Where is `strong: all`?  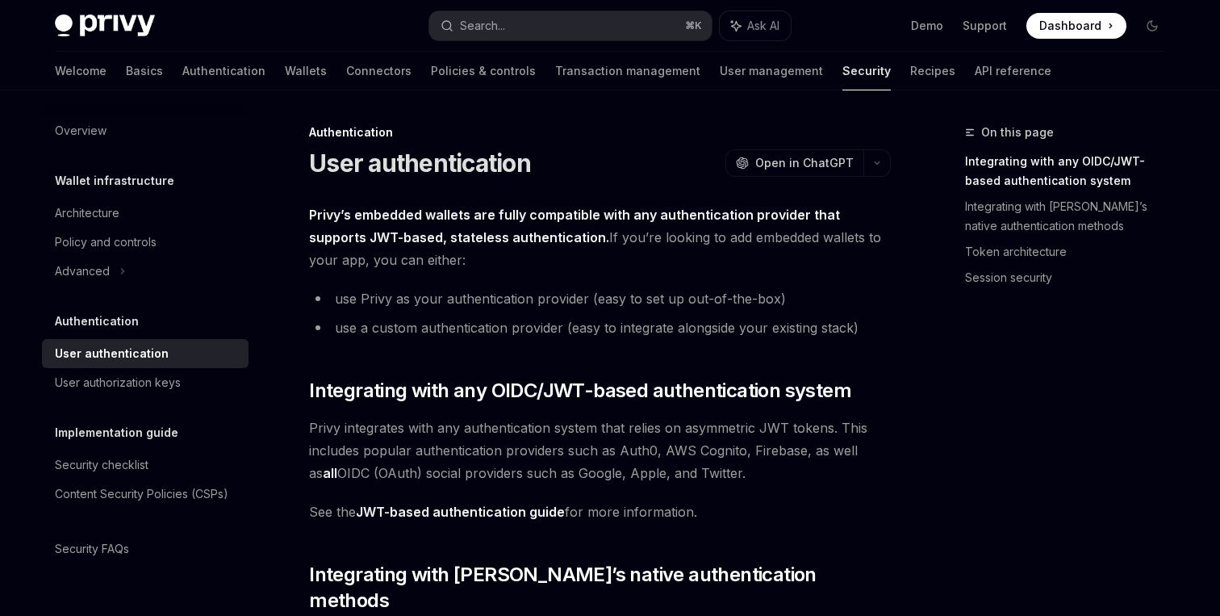
strong: all is located at coordinates (330, 473).